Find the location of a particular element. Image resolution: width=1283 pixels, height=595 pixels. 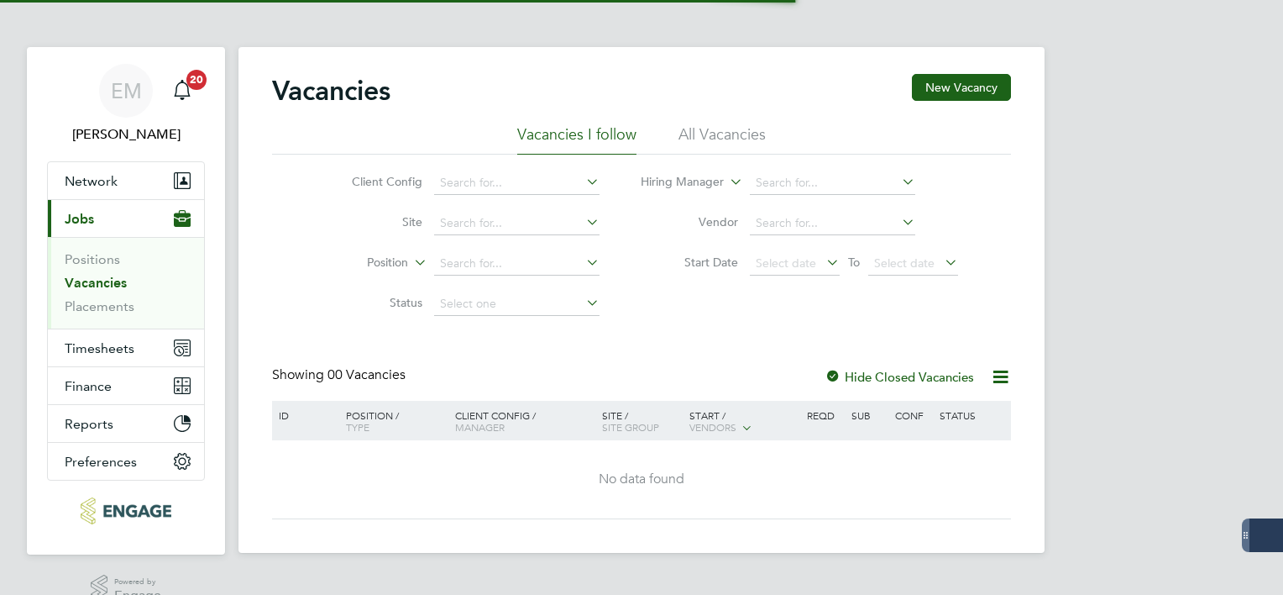

a: 20 is located at coordinates (182, 91).